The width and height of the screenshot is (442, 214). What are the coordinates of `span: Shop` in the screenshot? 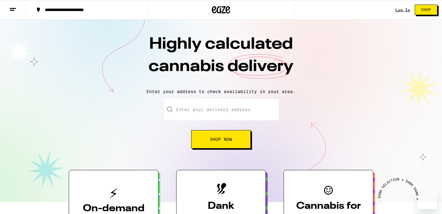 It's located at (426, 10).